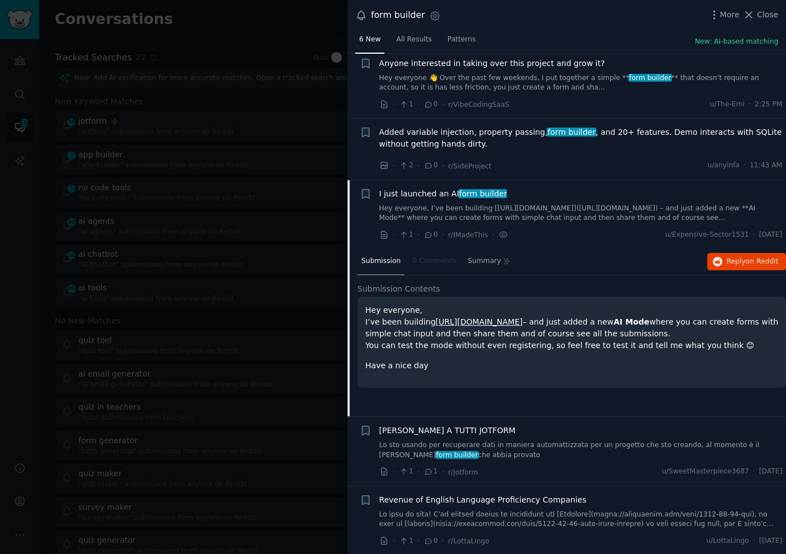  Describe the element at coordinates (746, 262) in the screenshot. I see `button: Replyon Reddit` at that location.